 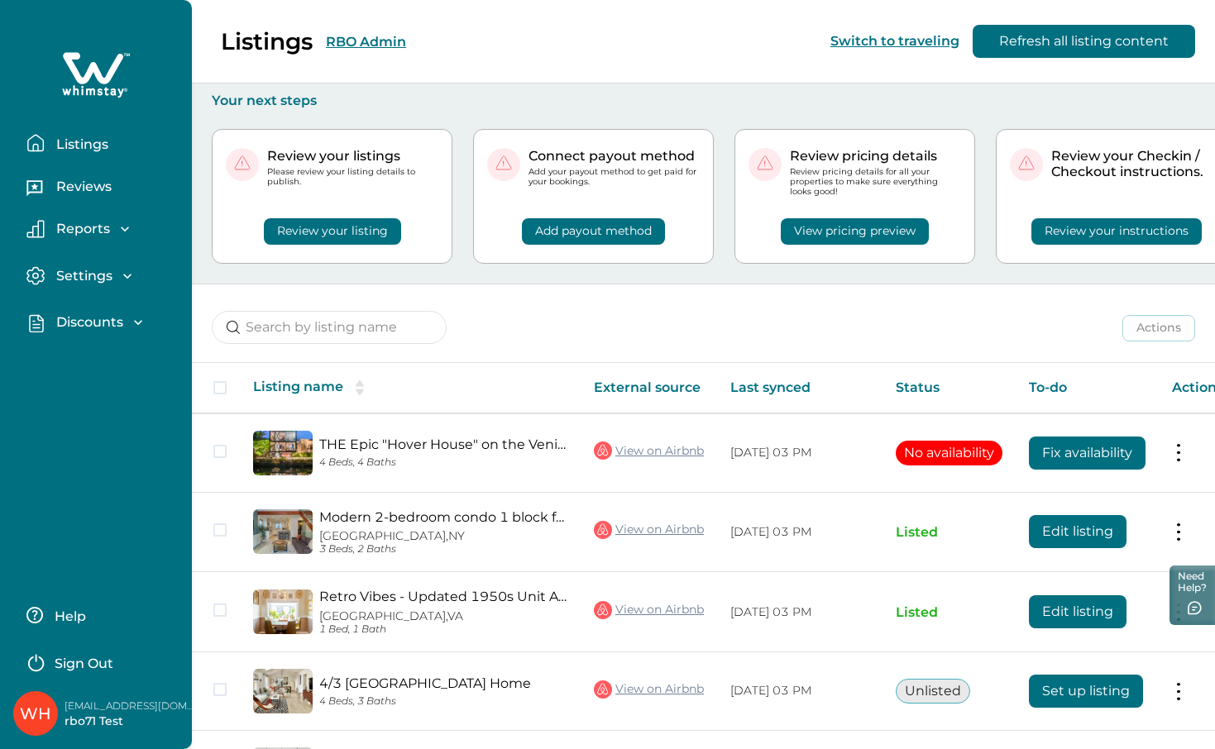 What do you see at coordinates (895, 41) in the screenshot?
I see `button: Switch to traveling` at bounding box center [895, 41].